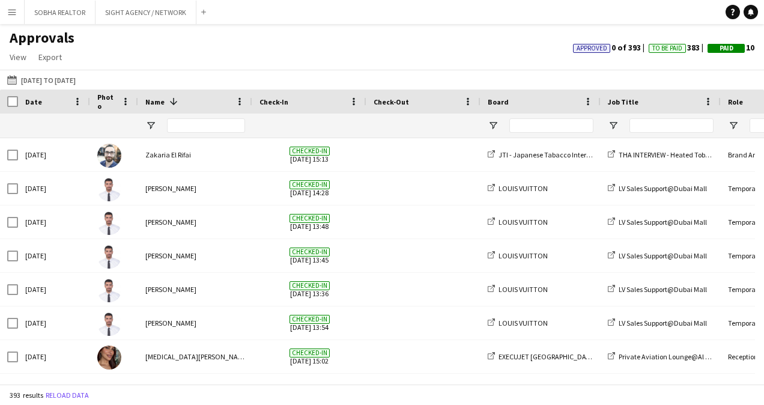 The width and height of the screenshot is (764, 405). What do you see at coordinates (555, 154) in the screenshot?
I see `span: JTI - Japanese Tabacco International` at bounding box center [555, 154].